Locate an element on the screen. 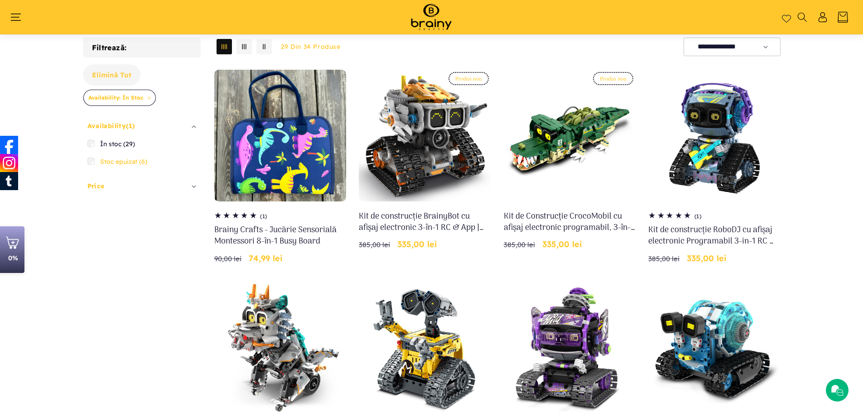 This screenshot has width=863, height=416. summary: Căutați is located at coordinates (802, 17).